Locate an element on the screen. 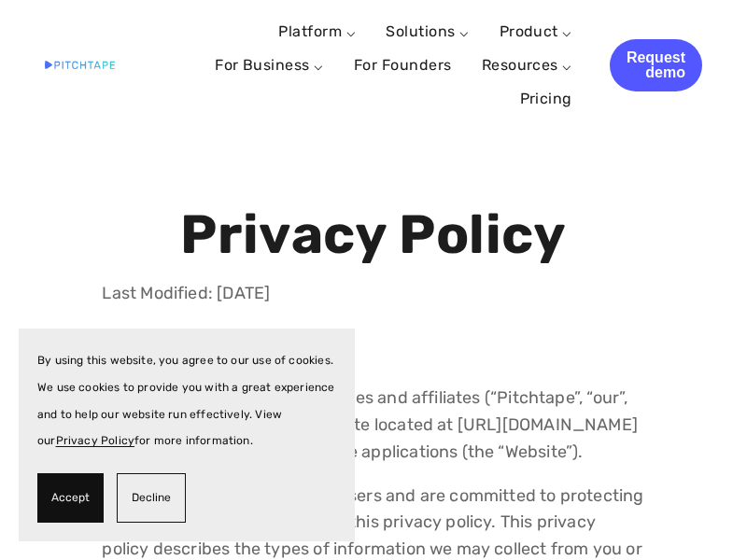 The image size is (747, 560). a: Product ⌵ is located at coordinates (536, 31).